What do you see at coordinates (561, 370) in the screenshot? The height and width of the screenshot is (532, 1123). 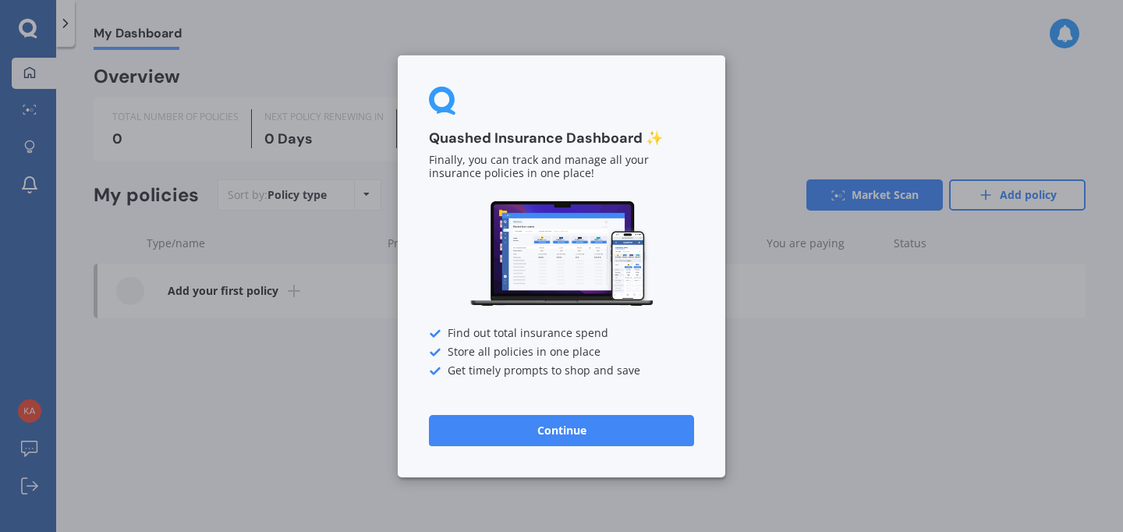 I see `div: Get timely prompts to shop and save` at bounding box center [561, 370].